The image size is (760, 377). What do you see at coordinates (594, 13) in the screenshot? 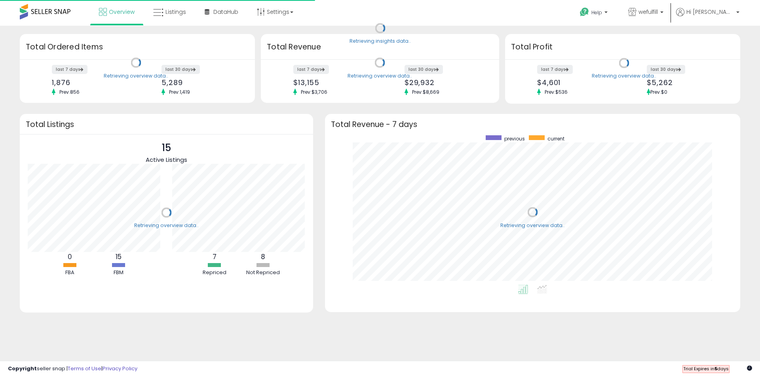
I see `a: Help` at bounding box center [594, 13].